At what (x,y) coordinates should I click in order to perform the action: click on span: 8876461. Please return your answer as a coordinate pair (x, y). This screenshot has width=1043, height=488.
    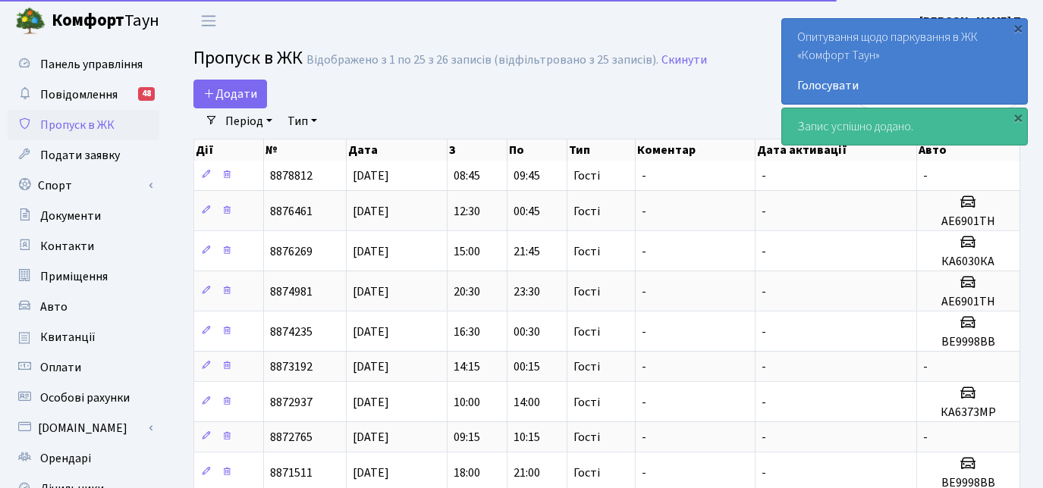
    Looking at the image, I should click on (291, 212).